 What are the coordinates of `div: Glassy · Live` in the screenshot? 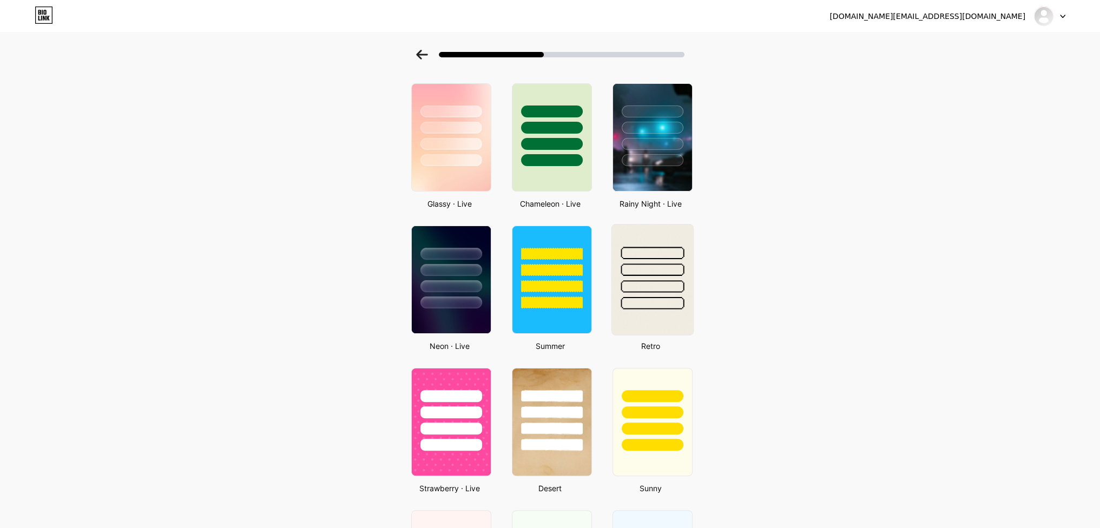 It's located at (450, 204).